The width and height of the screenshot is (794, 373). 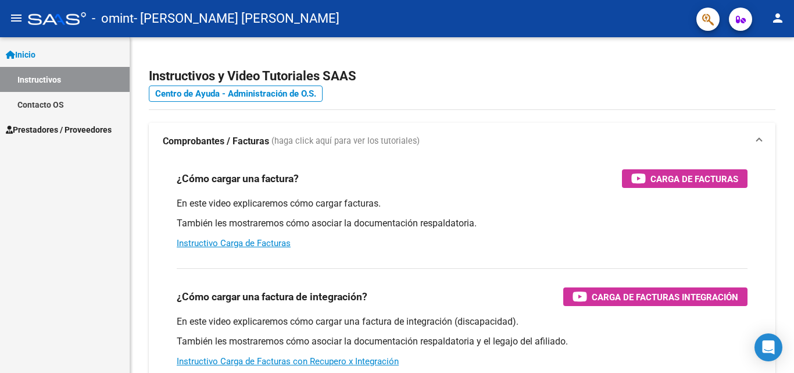 What do you see at coordinates (345, 141) in the screenshot?
I see `span: (haga click aquí para ver los tutoriales)` at bounding box center [345, 141].